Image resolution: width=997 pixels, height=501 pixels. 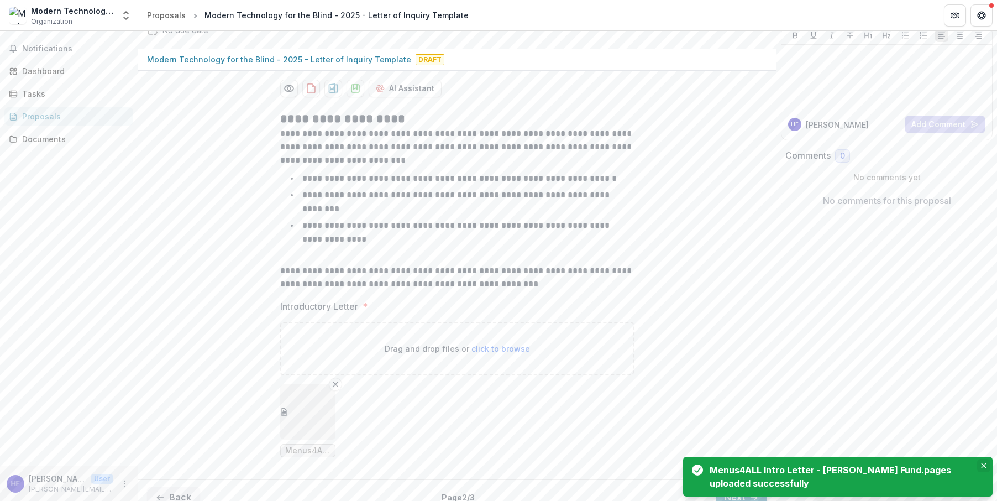 I want to click on div: Notifications-bottom-right, so click(x=838, y=476).